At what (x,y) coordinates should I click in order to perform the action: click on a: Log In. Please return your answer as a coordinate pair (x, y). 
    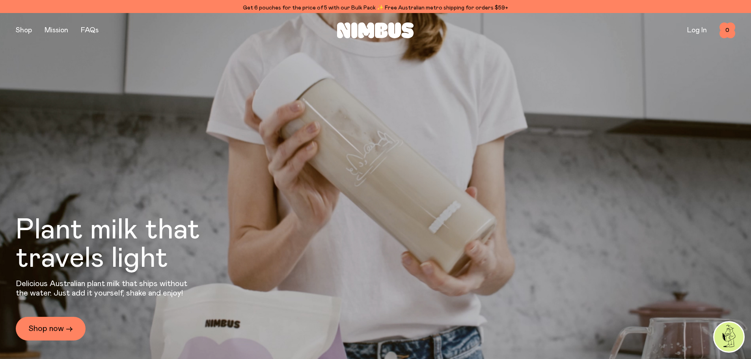
    Looking at the image, I should click on (697, 30).